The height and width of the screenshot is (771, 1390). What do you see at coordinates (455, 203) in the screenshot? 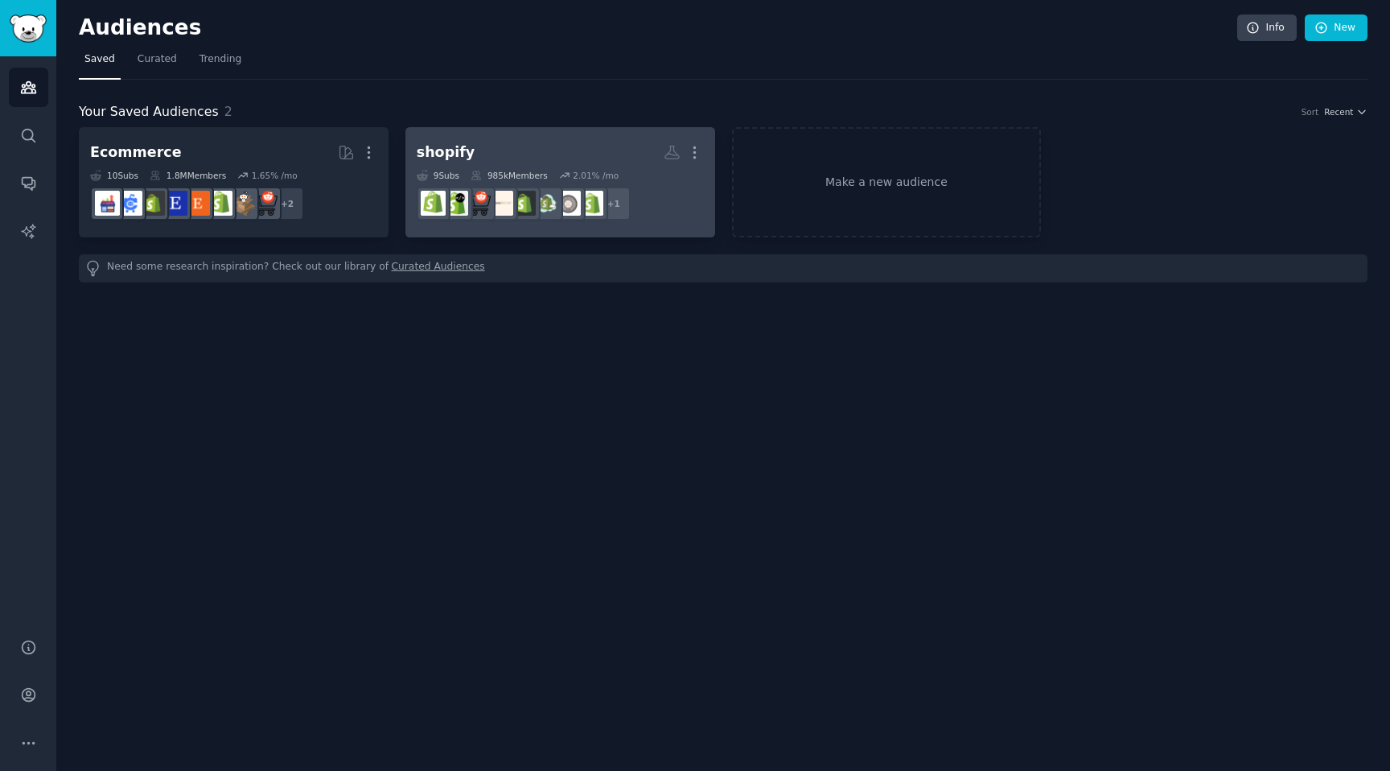
I see `img: shopifyDev` at bounding box center [455, 203].